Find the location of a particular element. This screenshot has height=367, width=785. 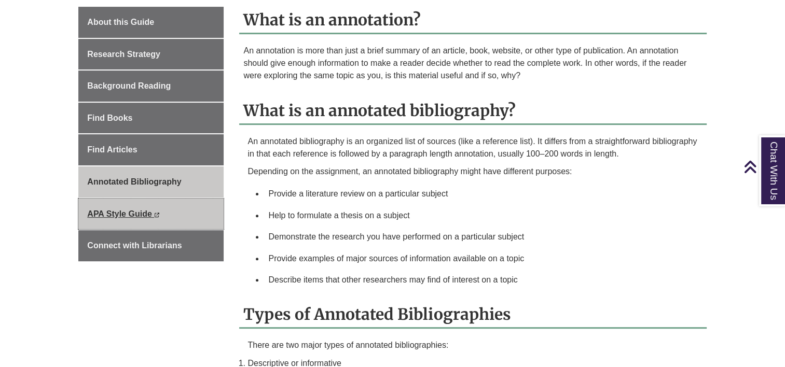

a: Connect with Librarians is located at coordinates (151, 246).